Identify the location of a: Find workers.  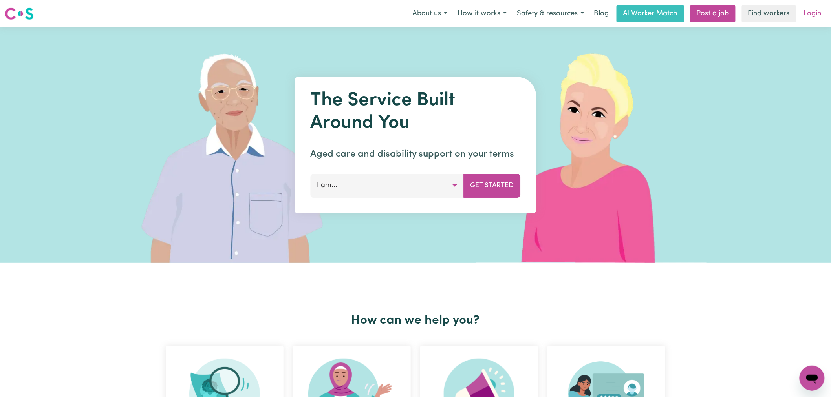
(769, 14).